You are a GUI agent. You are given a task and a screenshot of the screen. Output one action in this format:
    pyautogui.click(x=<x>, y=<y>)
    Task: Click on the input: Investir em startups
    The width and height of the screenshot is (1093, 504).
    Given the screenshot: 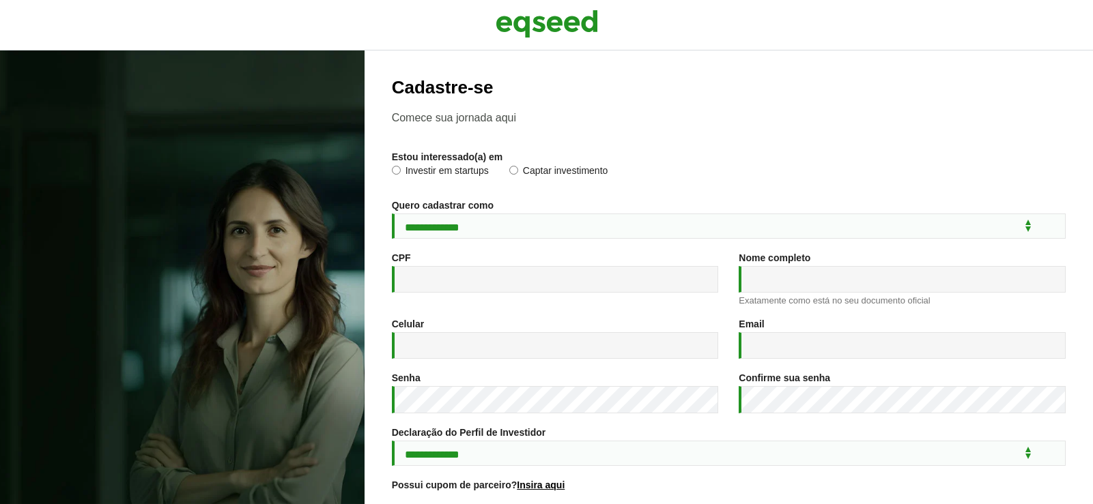 What is the action you would take?
    pyautogui.click(x=396, y=170)
    